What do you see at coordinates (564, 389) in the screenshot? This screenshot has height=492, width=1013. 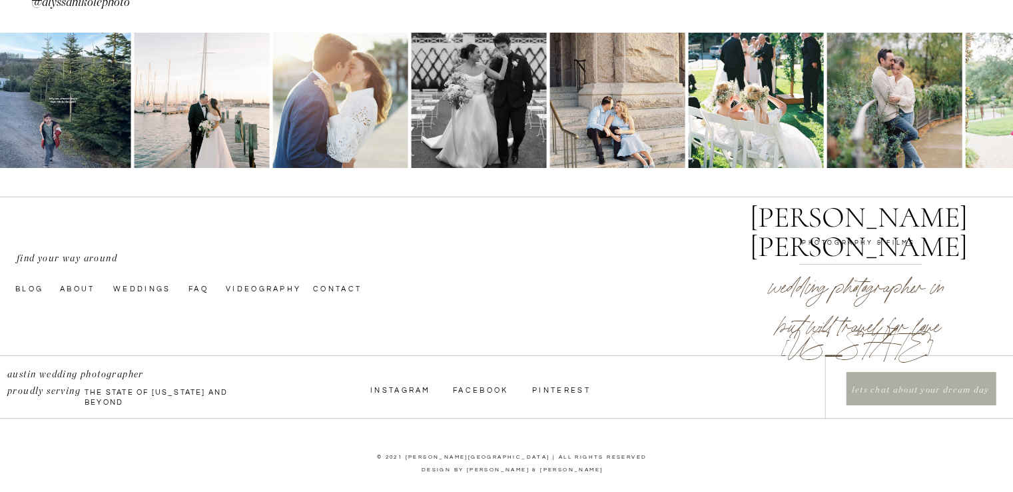 I see `nav: Pinterest` at bounding box center [564, 389].